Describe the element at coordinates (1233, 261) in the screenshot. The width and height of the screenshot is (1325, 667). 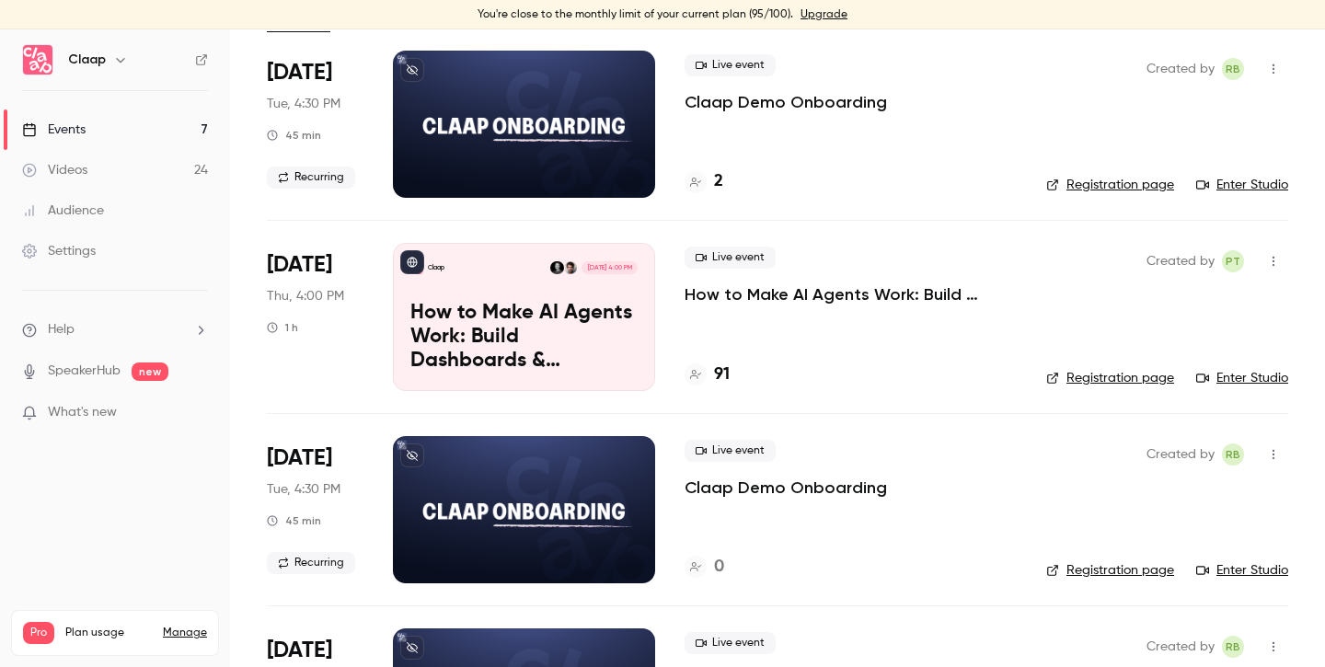
I see `span: PT` at that location.